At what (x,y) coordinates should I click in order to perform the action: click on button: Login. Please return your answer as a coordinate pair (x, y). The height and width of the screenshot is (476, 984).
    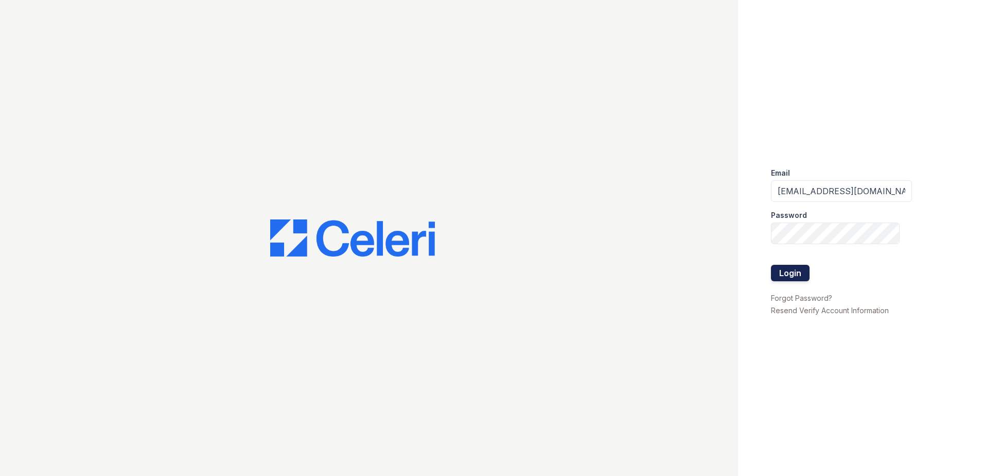
    Looking at the image, I should click on (790, 273).